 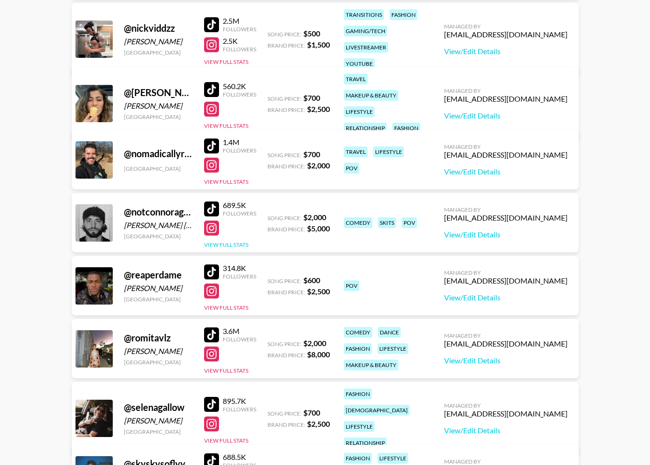 I want to click on div: youtube, so click(x=359, y=63).